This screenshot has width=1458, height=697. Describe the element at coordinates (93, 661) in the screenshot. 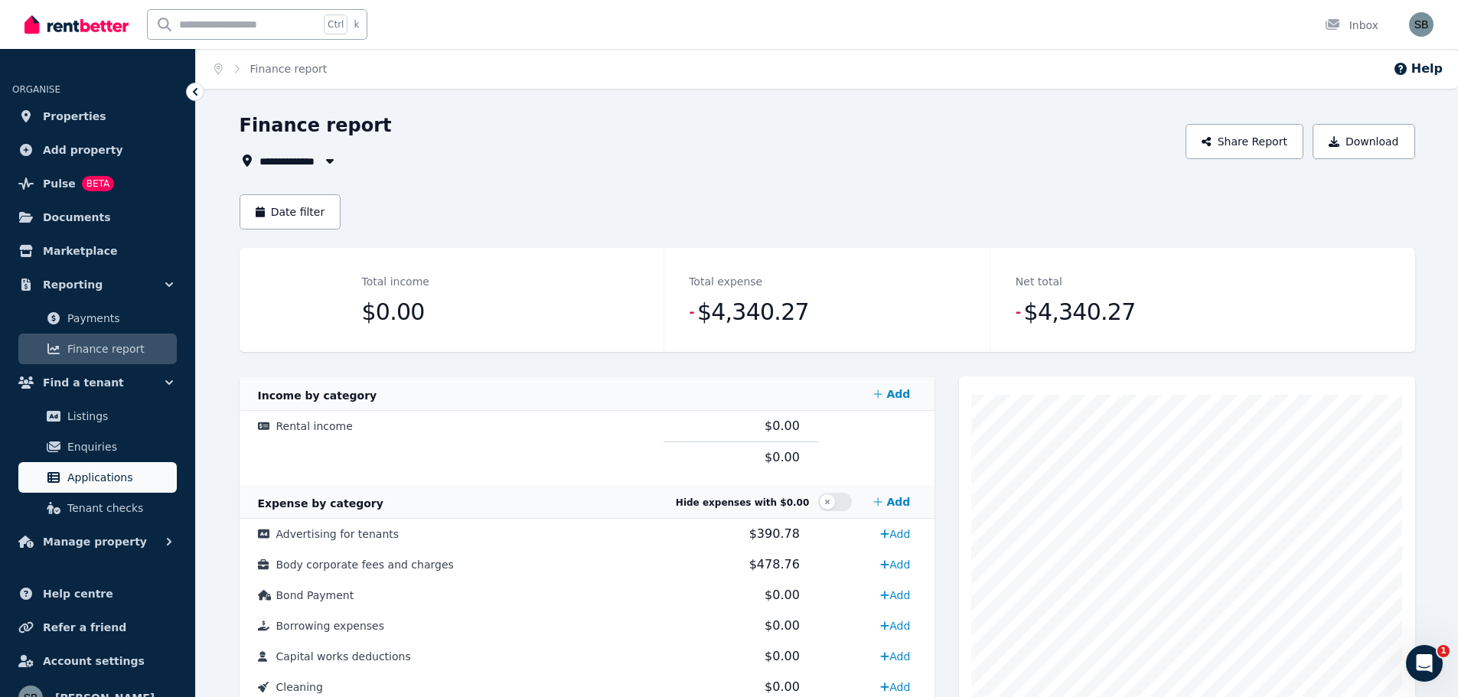

I see `span: Account settings` at that location.